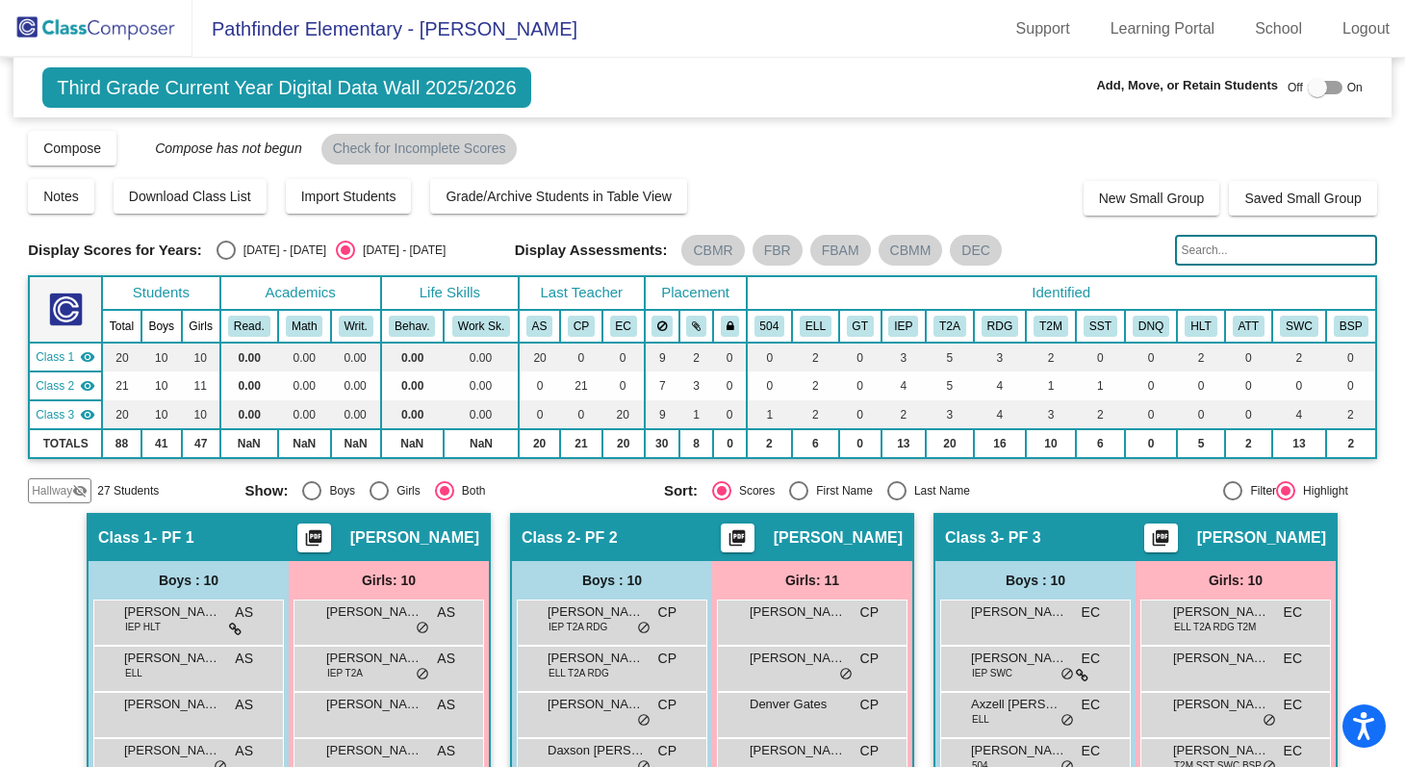 Image resolution: width=1405 pixels, height=767 pixels. I want to click on th: 504 Plan, so click(769, 326).